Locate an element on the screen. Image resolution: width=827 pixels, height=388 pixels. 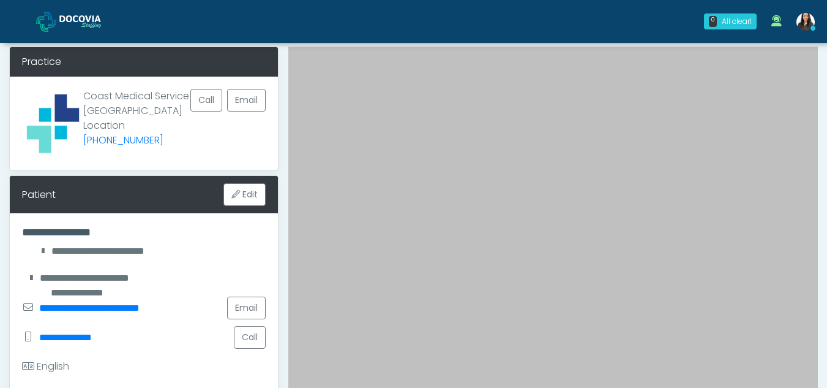
div: Practice is located at coordinates (144, 62).